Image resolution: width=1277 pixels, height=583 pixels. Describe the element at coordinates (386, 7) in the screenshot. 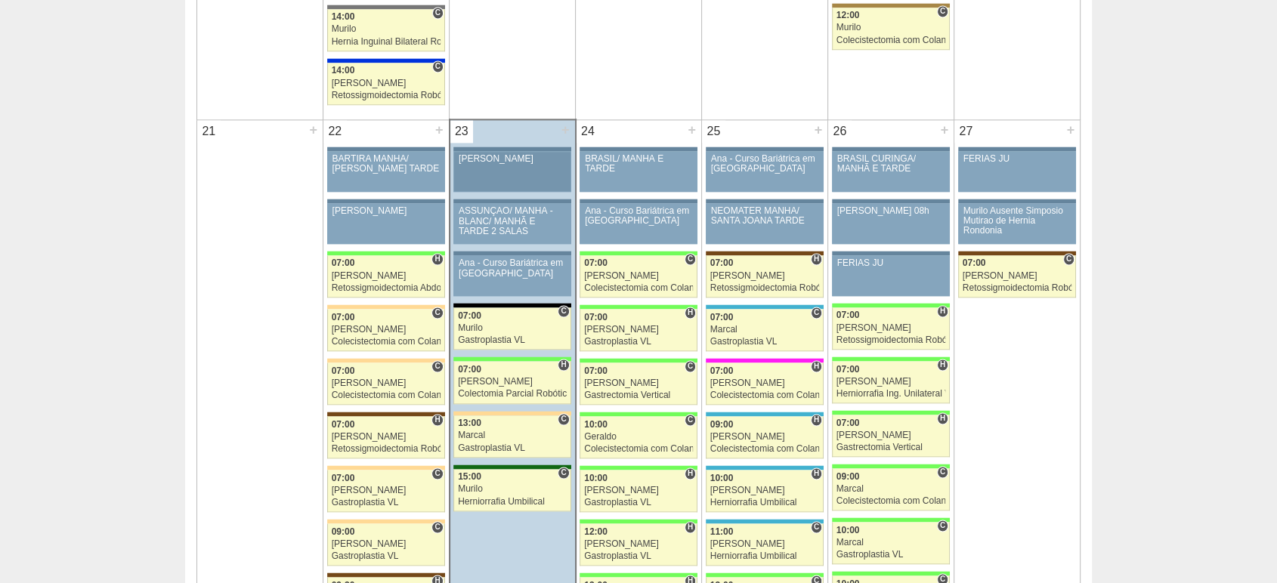

I see `div: Key: Santa Catarina` at that location.